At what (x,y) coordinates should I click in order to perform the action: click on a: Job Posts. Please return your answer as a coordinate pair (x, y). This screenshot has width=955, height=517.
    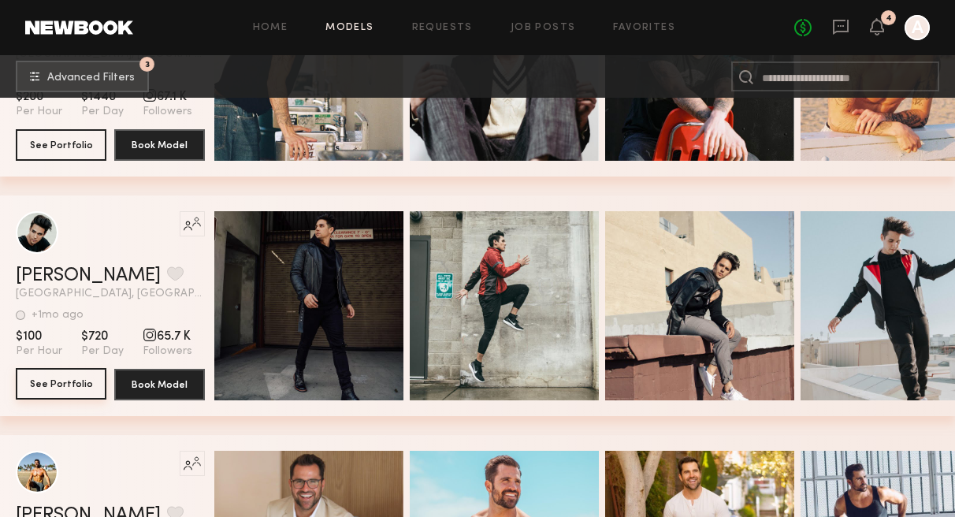
    Looking at the image, I should click on (543, 28).